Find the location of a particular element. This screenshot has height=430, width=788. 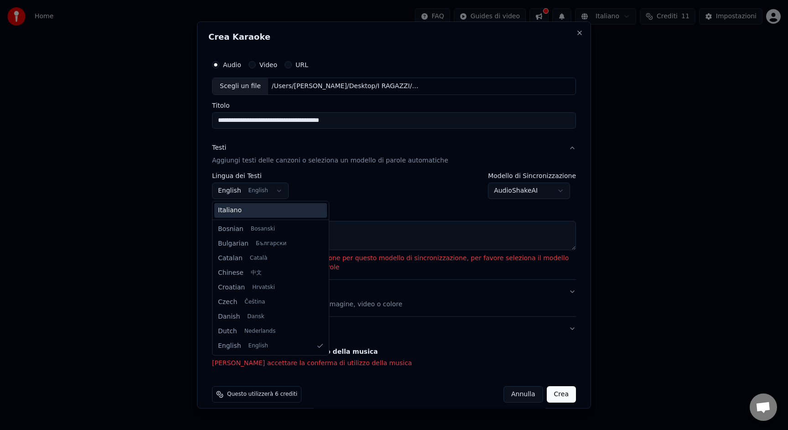

span: Nederlands is located at coordinates (260, 331).